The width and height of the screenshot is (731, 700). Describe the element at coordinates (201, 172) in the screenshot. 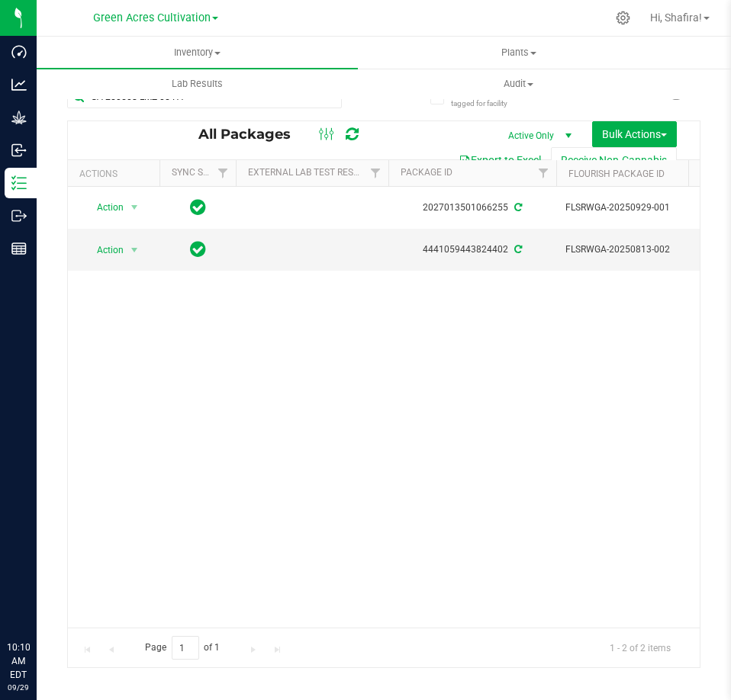

I see `a: Sync Status` at that location.